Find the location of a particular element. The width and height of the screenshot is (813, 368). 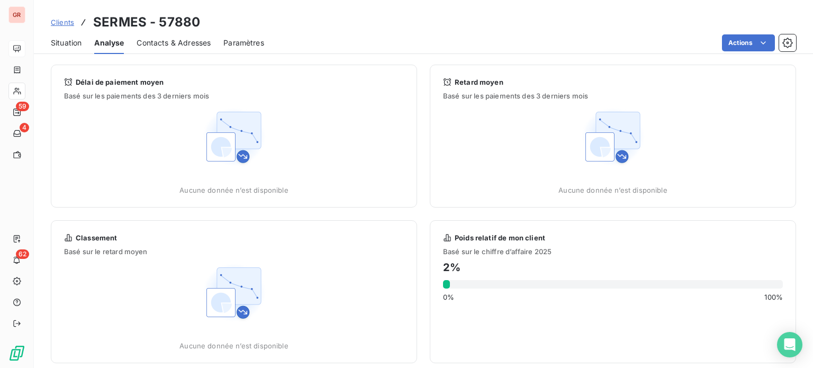

span: Basé sur le retard moyen is located at coordinates (234, 252).